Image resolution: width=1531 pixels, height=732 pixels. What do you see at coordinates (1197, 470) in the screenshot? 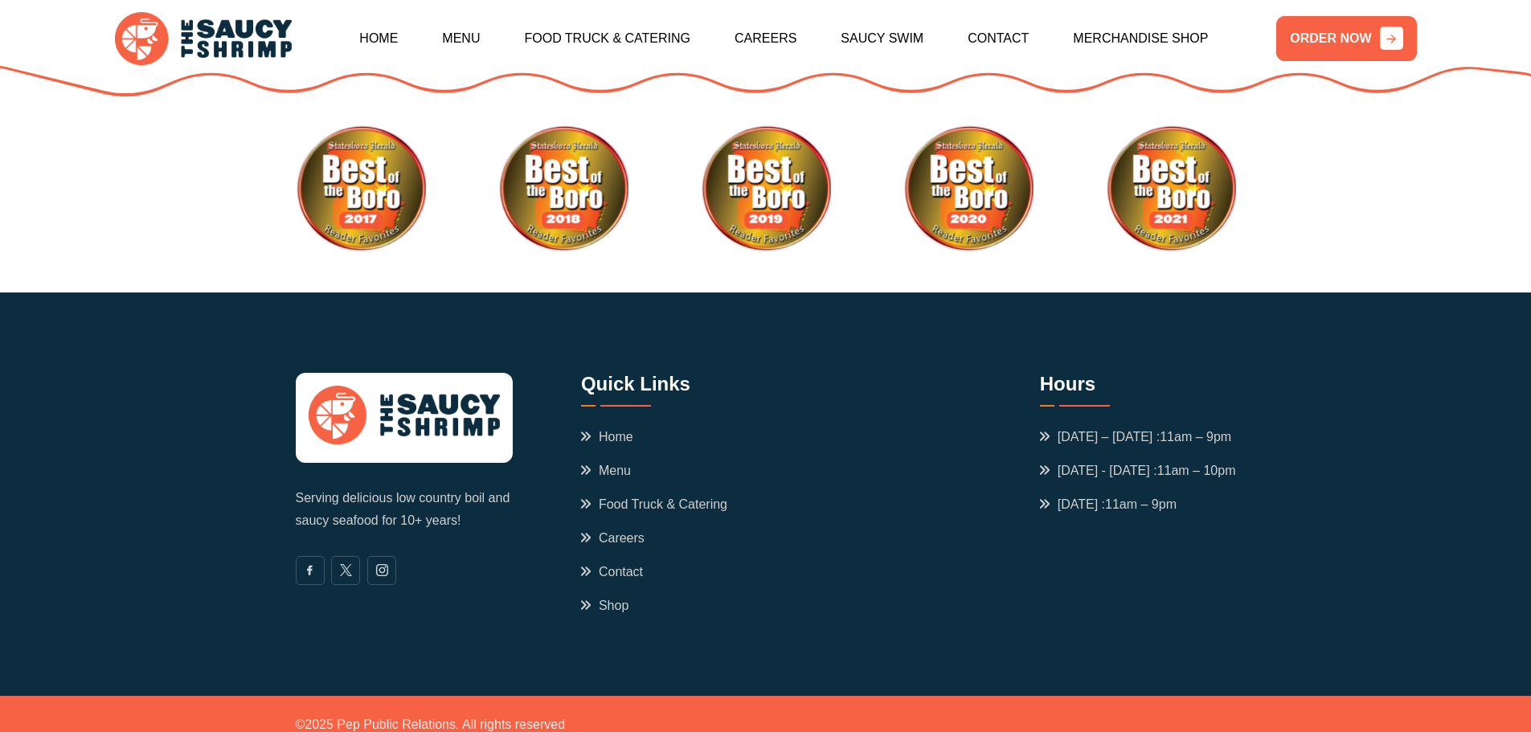
I see `span: 11am – 10pm` at bounding box center [1197, 470].